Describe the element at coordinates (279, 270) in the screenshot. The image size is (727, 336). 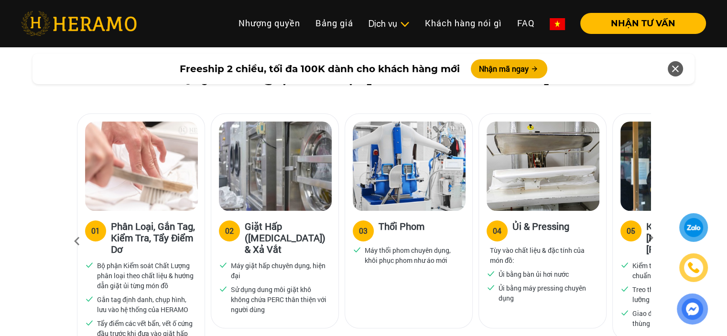
I see `p: Máy giặt hấp chuyên dụng, hiện đại` at that location.